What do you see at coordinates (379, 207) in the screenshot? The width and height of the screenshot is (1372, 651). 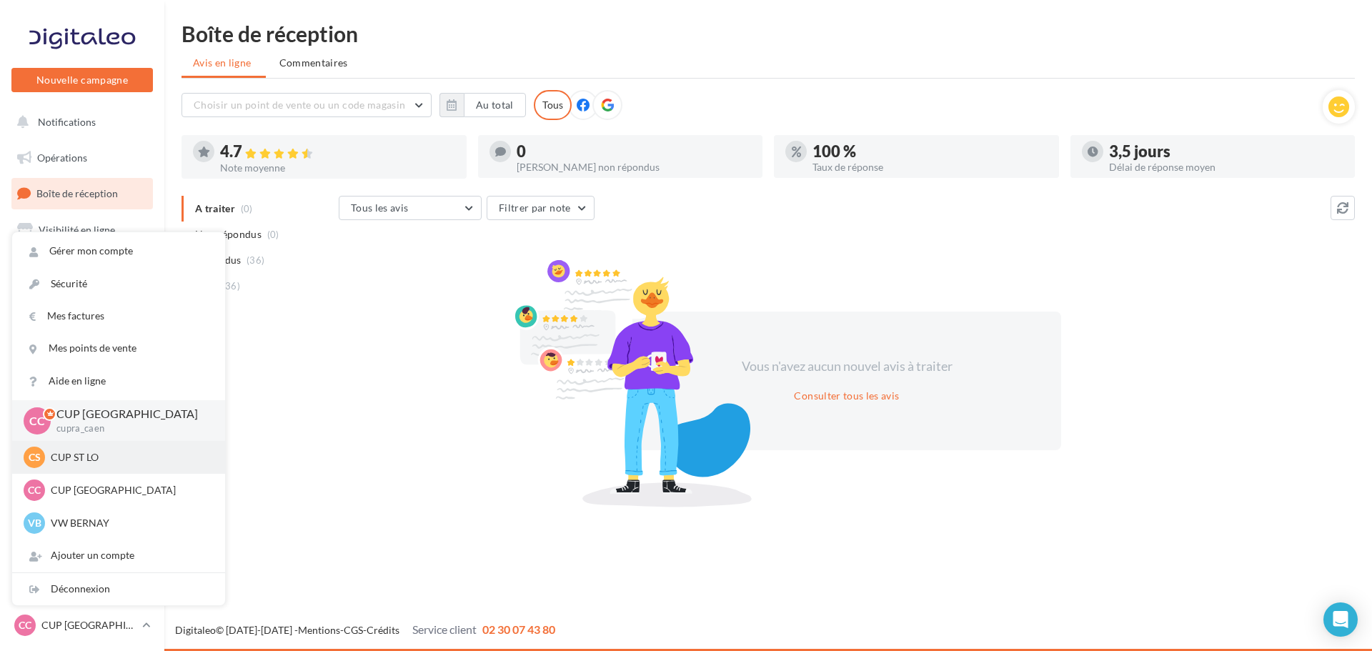 I see `span: Tous les avis` at bounding box center [379, 207].